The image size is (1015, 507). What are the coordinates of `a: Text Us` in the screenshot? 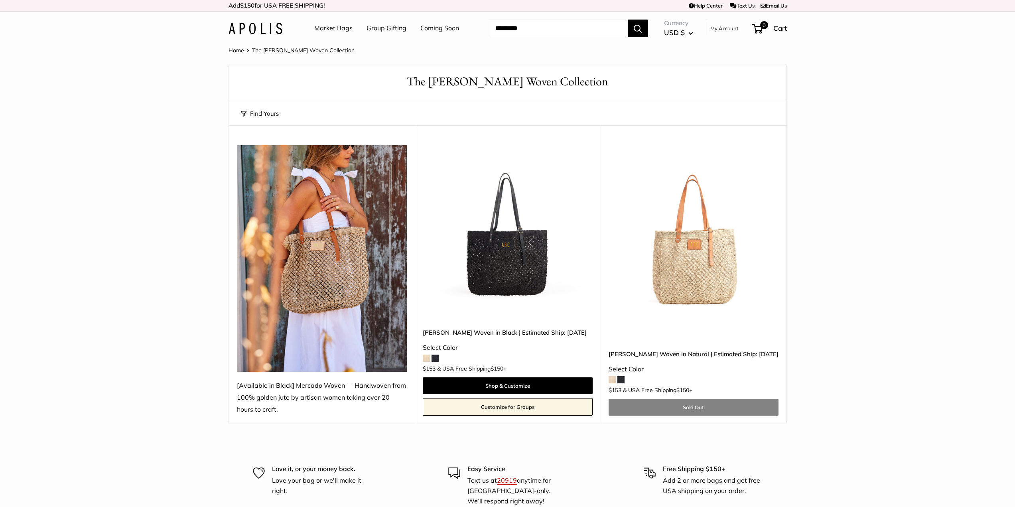 It's located at (742, 6).